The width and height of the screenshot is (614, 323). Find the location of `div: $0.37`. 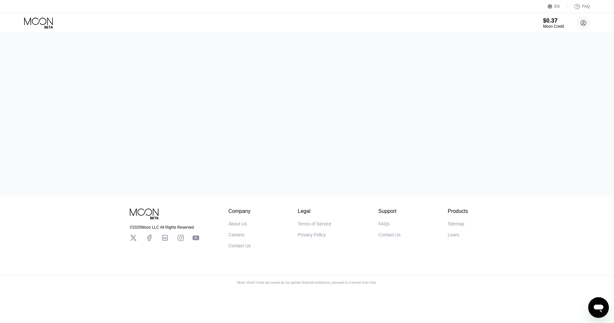

div: $0.37 is located at coordinates (553, 21).